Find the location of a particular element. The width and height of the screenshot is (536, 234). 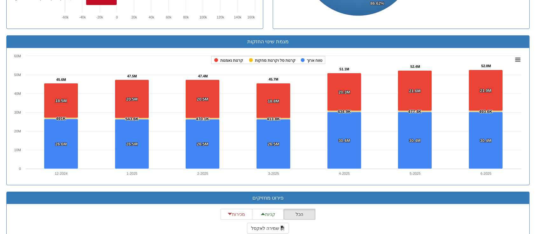

tspan: 18.5M is located at coordinates (61, 100).